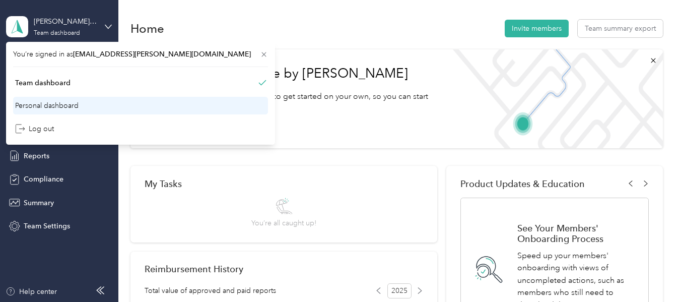 Image resolution: width=680 pixels, height=302 pixels. What do you see at coordinates (34, 128) in the screenshot?
I see `div: Log out` at bounding box center [34, 128].